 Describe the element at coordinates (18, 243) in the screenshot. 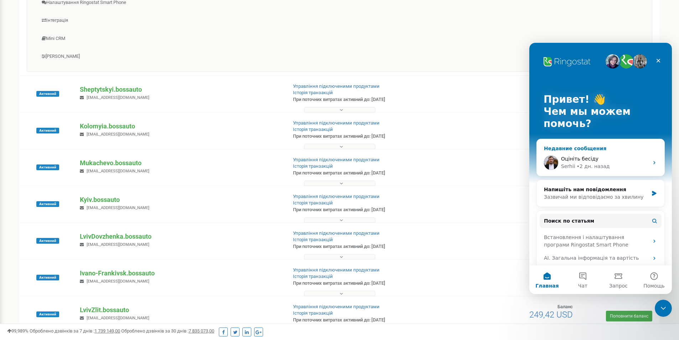

I see `span: Главная` at that location.